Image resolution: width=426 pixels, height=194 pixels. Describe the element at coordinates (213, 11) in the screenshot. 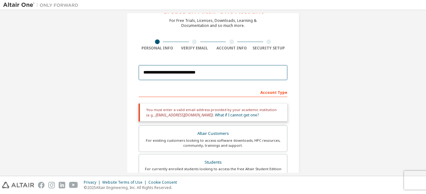

I see `div: Create an Altair One Account` at that location.